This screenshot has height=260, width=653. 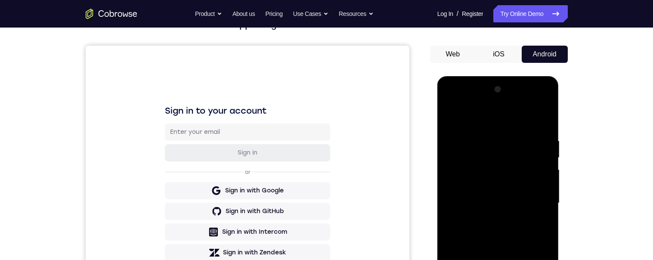 What do you see at coordinates (162, 126) in the screenshot?
I see `p: or` at bounding box center [162, 126].